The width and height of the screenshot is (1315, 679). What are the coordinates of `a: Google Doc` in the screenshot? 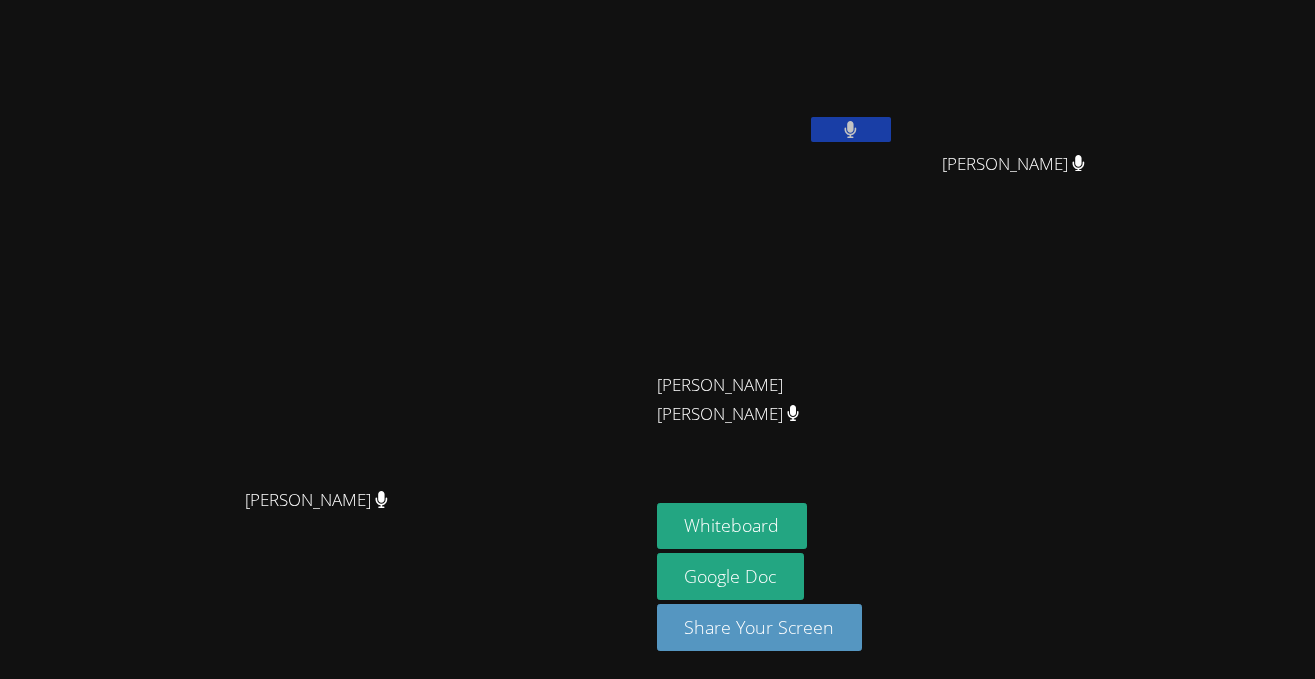 It's located at (731, 577).